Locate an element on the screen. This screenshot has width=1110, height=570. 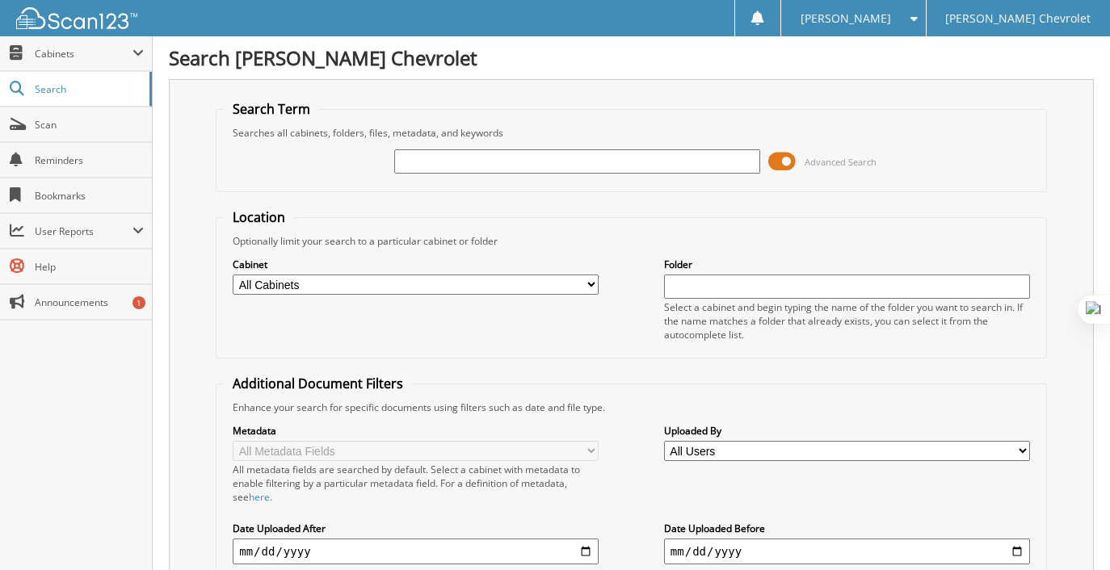
div: Searches all cabinets, folders, files, metadata, and keywords is located at coordinates (631, 133).